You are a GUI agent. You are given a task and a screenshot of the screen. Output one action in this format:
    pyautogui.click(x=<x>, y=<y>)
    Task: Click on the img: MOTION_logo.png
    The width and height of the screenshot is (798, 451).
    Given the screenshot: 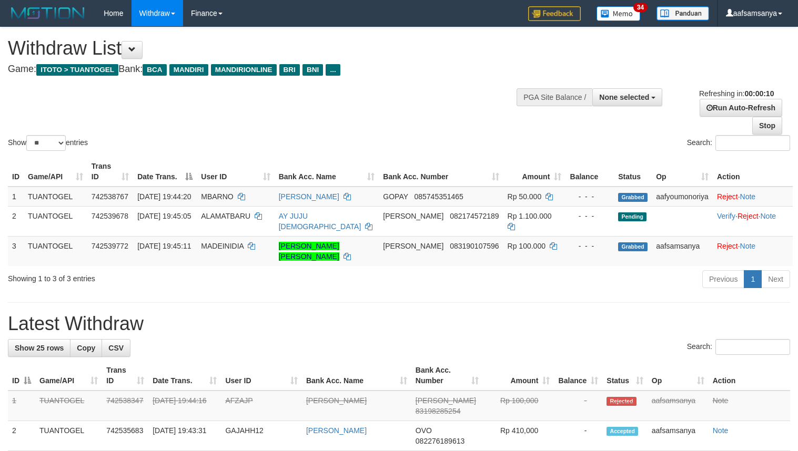 What is the action you would take?
    pyautogui.click(x=48, y=13)
    